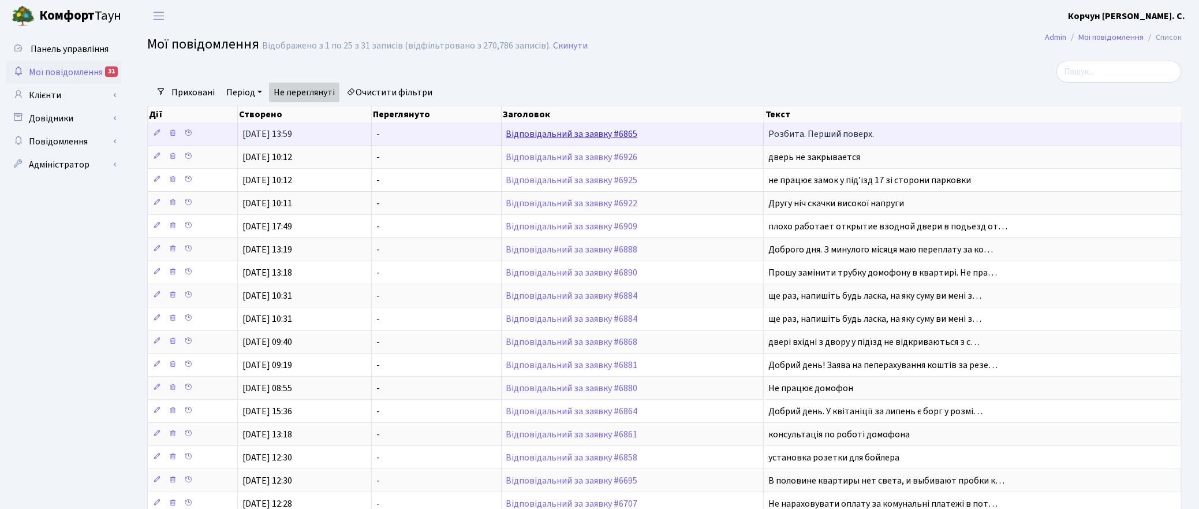 Image resolution: width=1199 pixels, height=509 pixels. Describe the element at coordinates (64, 118) in the screenshot. I see `a: Довідники` at that location.